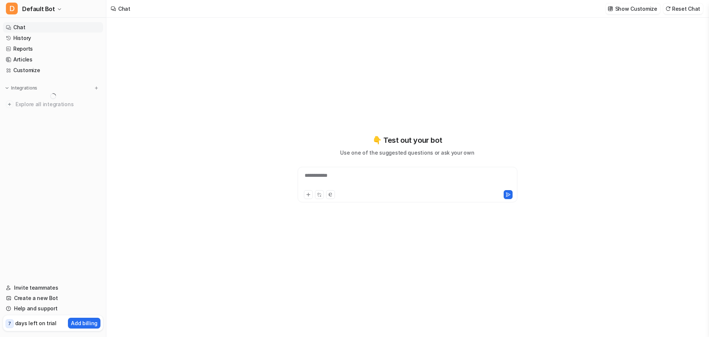 This screenshot has height=337, width=709. I want to click on a: Help and support, so click(53, 308).